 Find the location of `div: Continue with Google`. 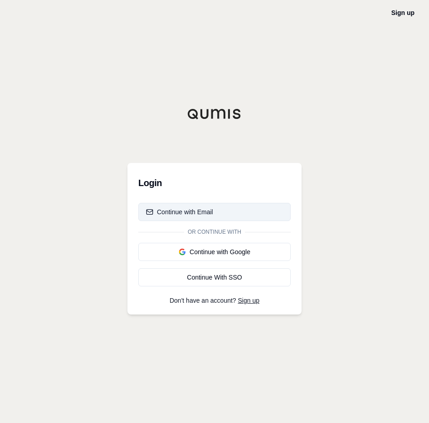

div: Continue with Google is located at coordinates (215, 252).